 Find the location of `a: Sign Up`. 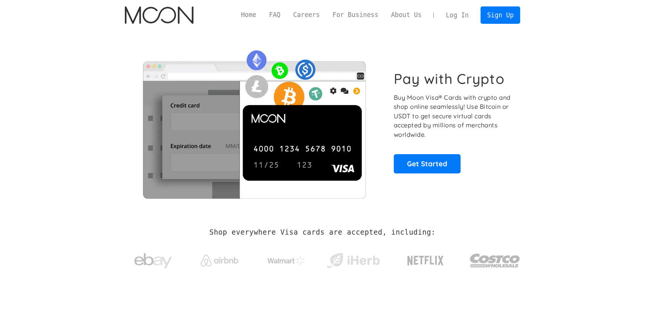

a: Sign Up is located at coordinates (500, 15).